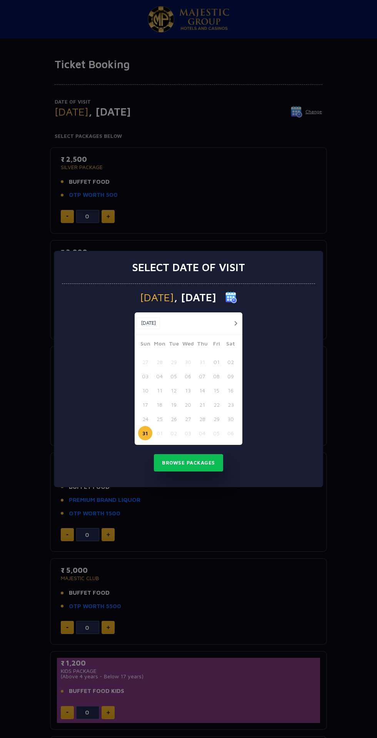 The width and height of the screenshot is (377, 738). I want to click on button: 21, so click(202, 404).